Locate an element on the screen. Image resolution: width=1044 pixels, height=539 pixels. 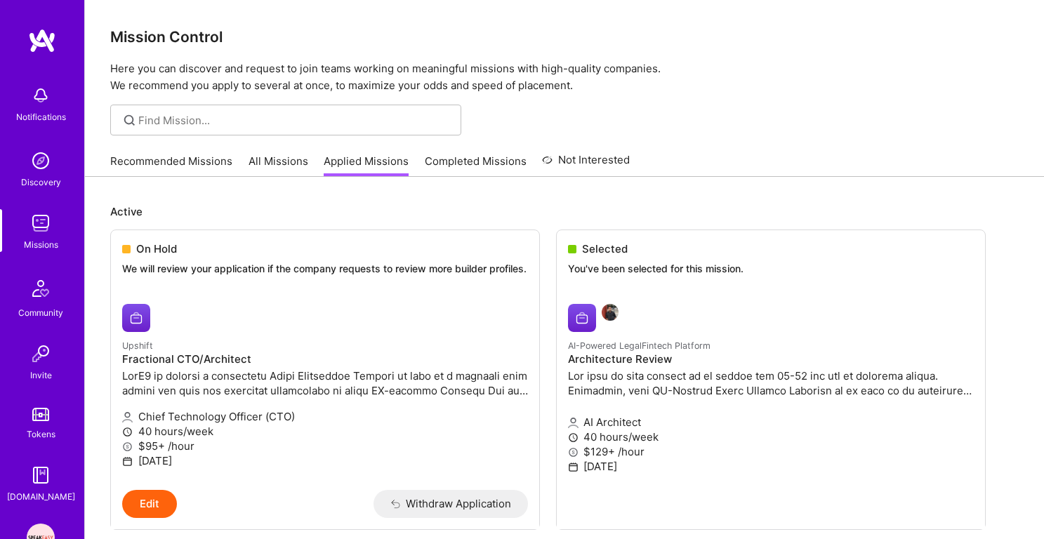
button: Edit is located at coordinates (150, 504).